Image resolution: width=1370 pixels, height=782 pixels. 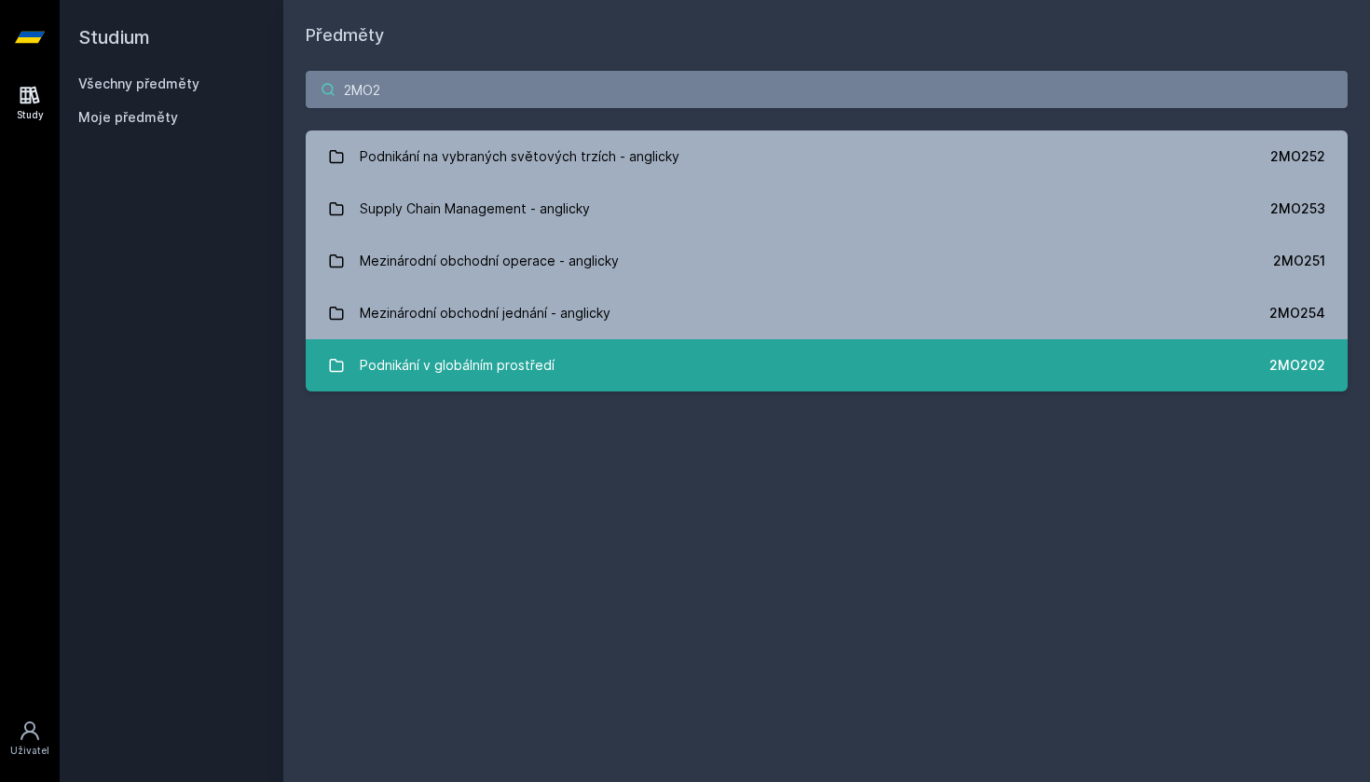 I want to click on span: Moje předměty, so click(x=128, y=117).